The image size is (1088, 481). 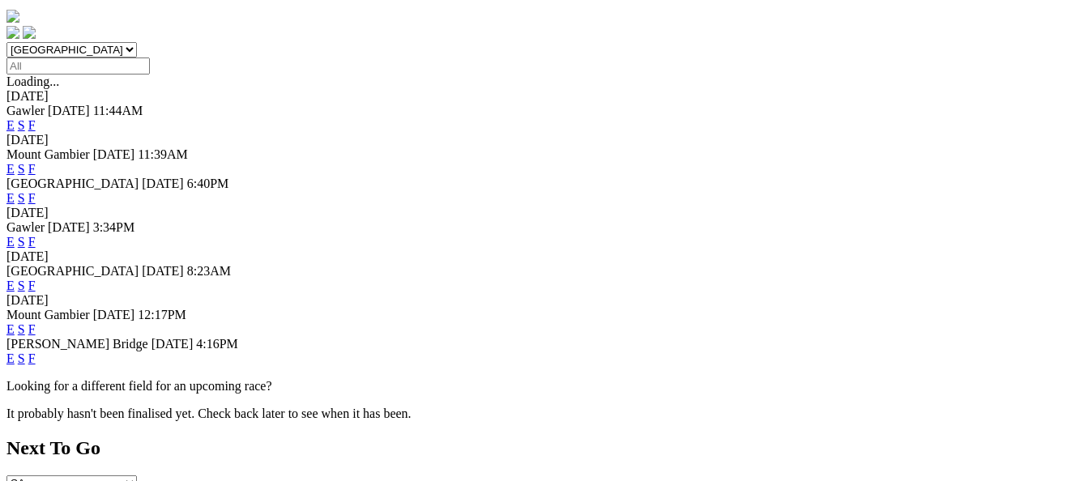 I want to click on p: Looking for a different field for an upcoming race?, so click(x=544, y=386).